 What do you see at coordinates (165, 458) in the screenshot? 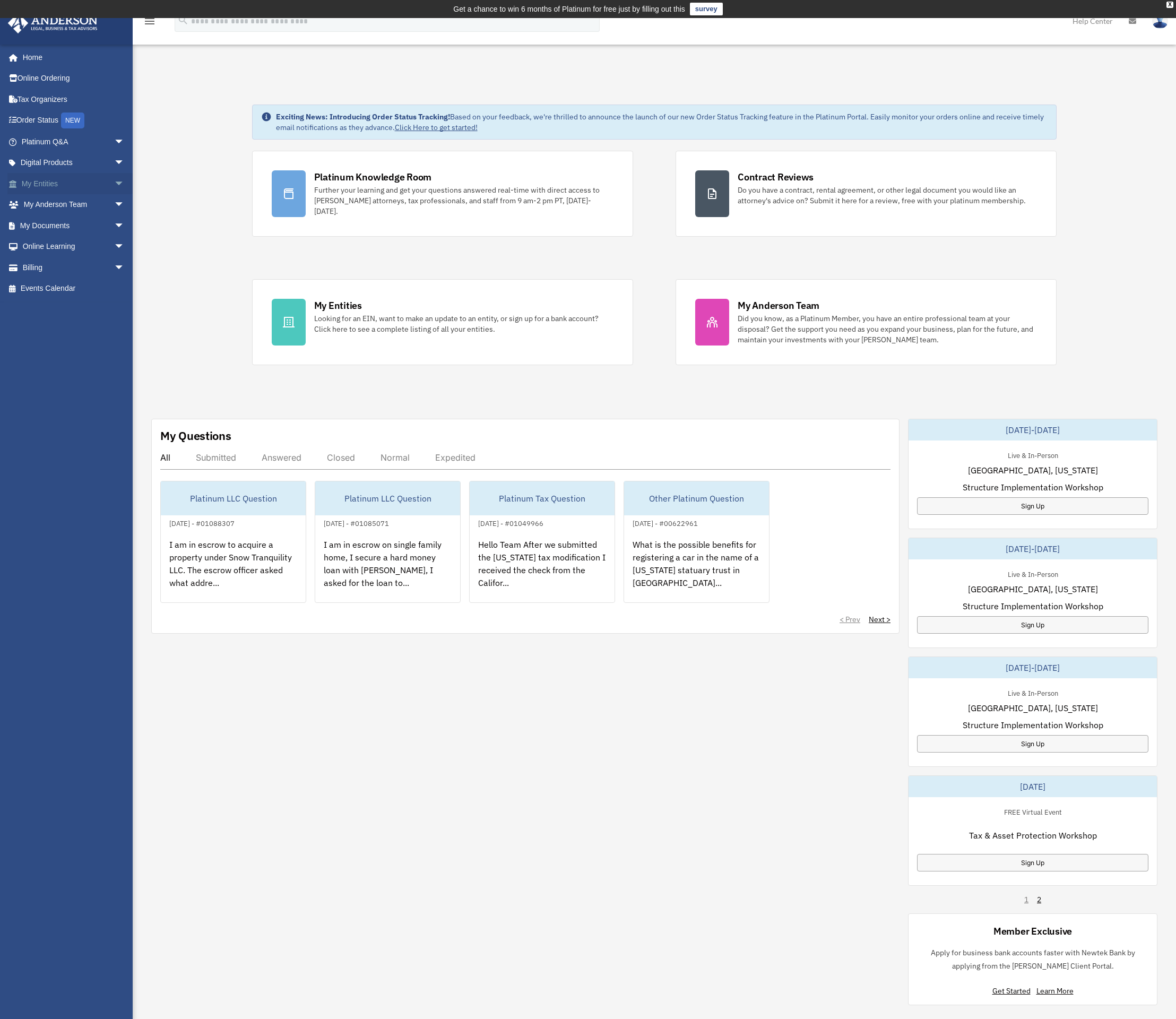
I see `div: All` at bounding box center [165, 458].